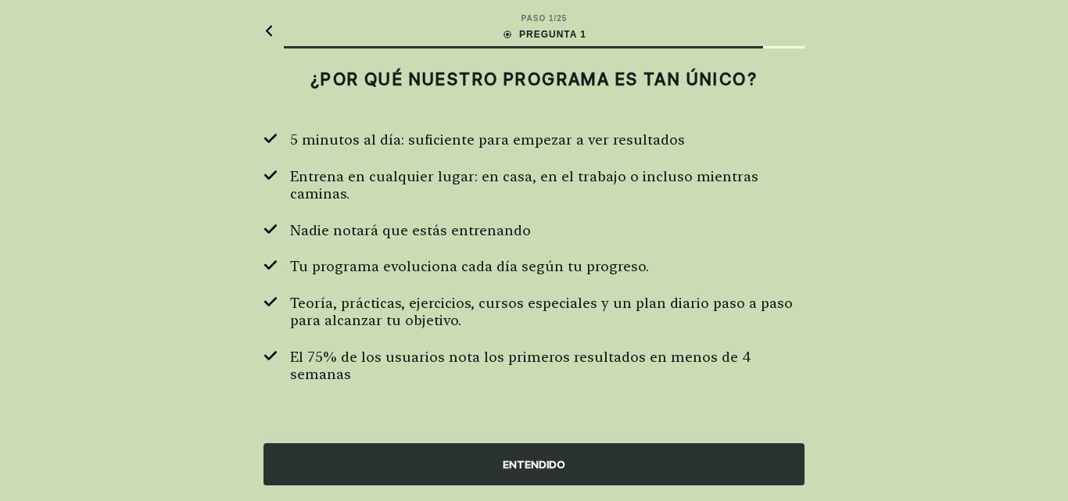  What do you see at coordinates (469, 266) in the screenshot?
I see `font: Tu programa evoluciona cada día según tu progreso.` at bounding box center [469, 266].